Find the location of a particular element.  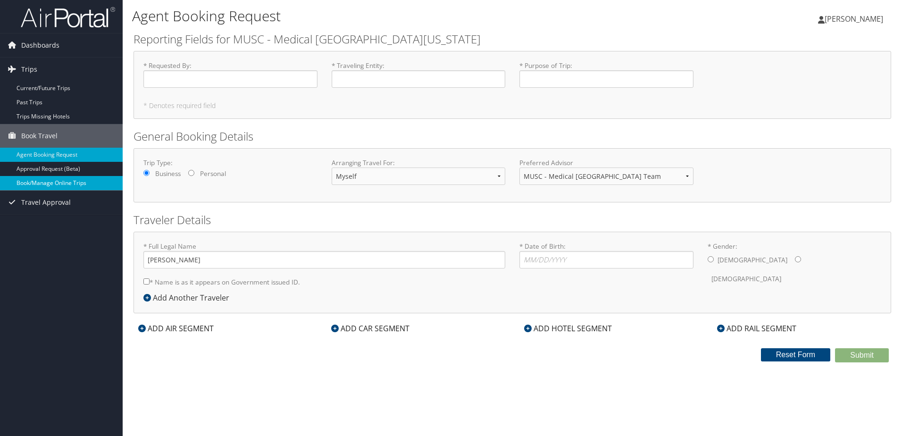

label: * Name is as it appears on Government issued ID. is located at coordinates (222, 282).